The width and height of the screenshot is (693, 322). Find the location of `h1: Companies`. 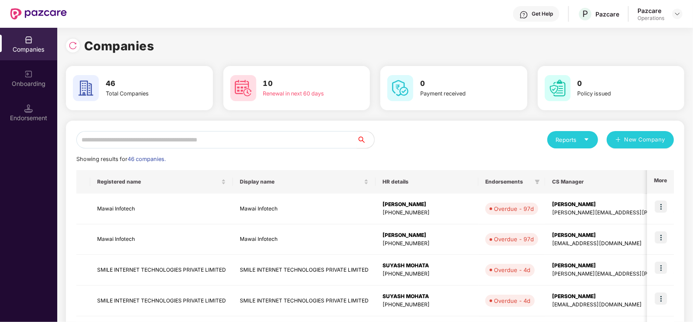

h1: Companies is located at coordinates (119, 46).